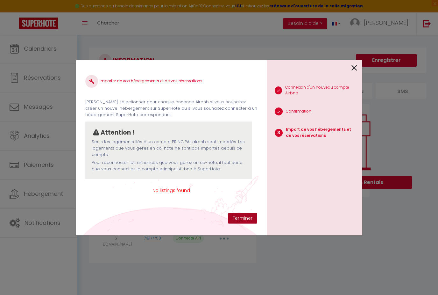 The width and height of the screenshot is (438, 295). Describe the element at coordinates (279, 132) in the screenshot. I see `span: 3` at that location.